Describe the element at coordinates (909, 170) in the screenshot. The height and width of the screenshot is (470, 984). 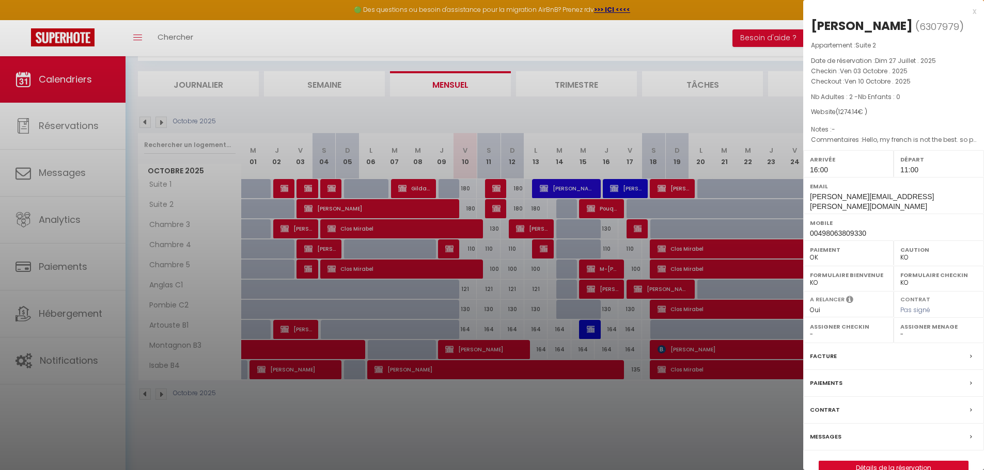
I see `span: 11:00` at that location.